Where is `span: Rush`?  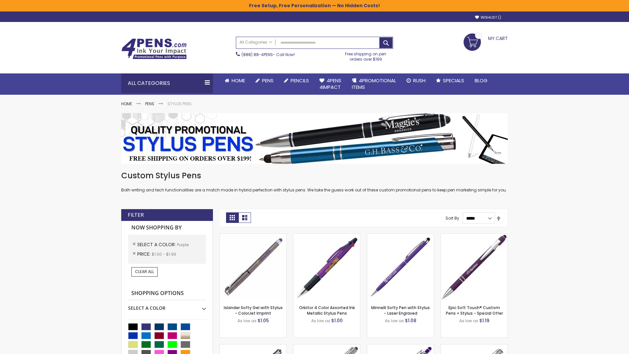 span: Rush is located at coordinates (419, 80).